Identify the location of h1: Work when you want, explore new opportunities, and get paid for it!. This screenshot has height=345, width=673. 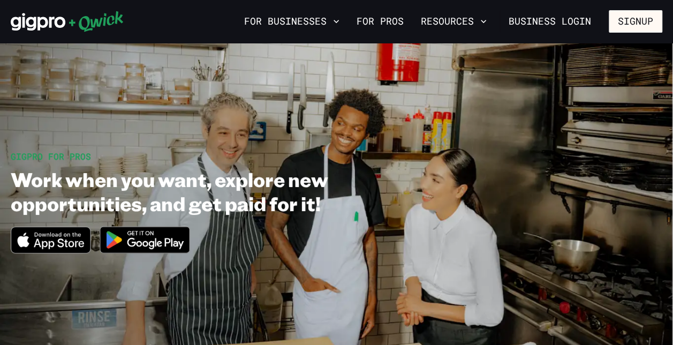
(206, 191).